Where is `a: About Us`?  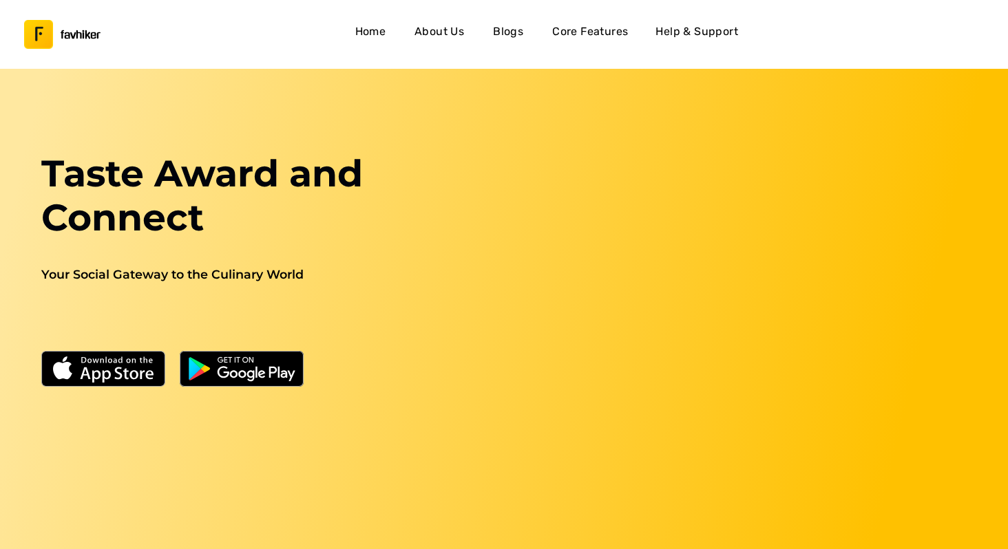
a: About Us is located at coordinates (439, 34).